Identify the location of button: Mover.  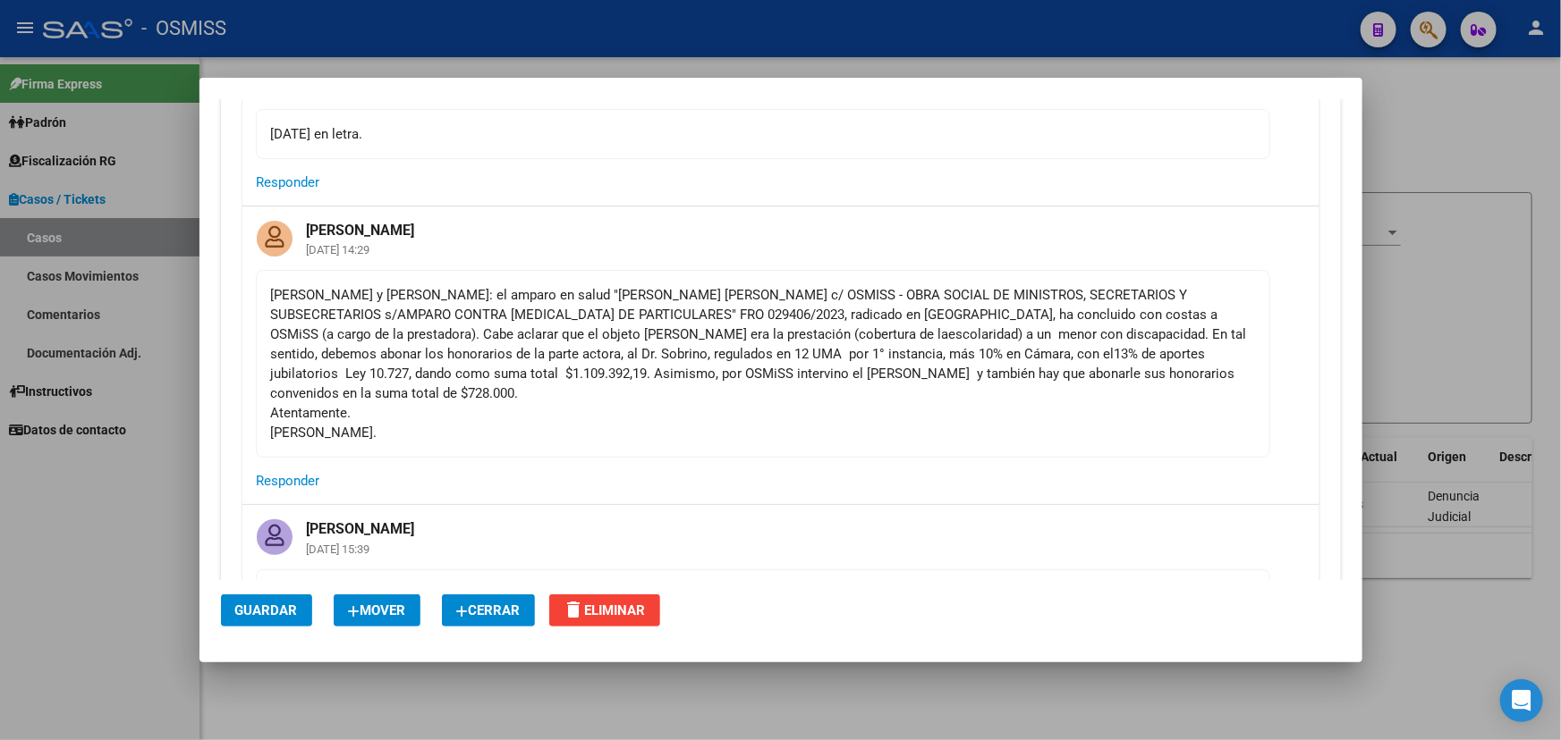
(377, 611).